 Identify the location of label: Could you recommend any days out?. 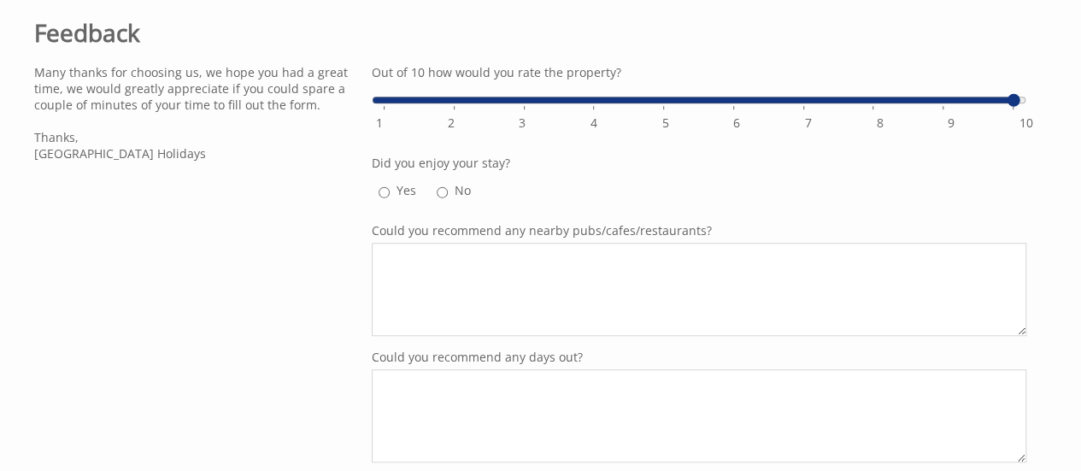
(699, 356).